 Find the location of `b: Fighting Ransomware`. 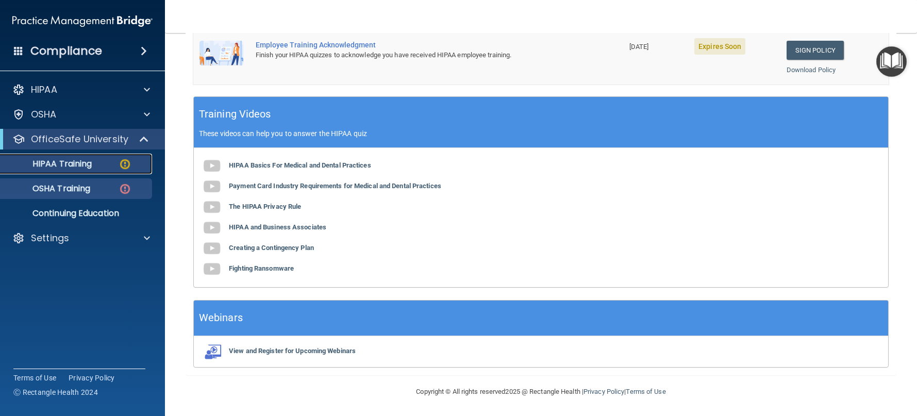

b: Fighting Ransomware is located at coordinates (261, 268).